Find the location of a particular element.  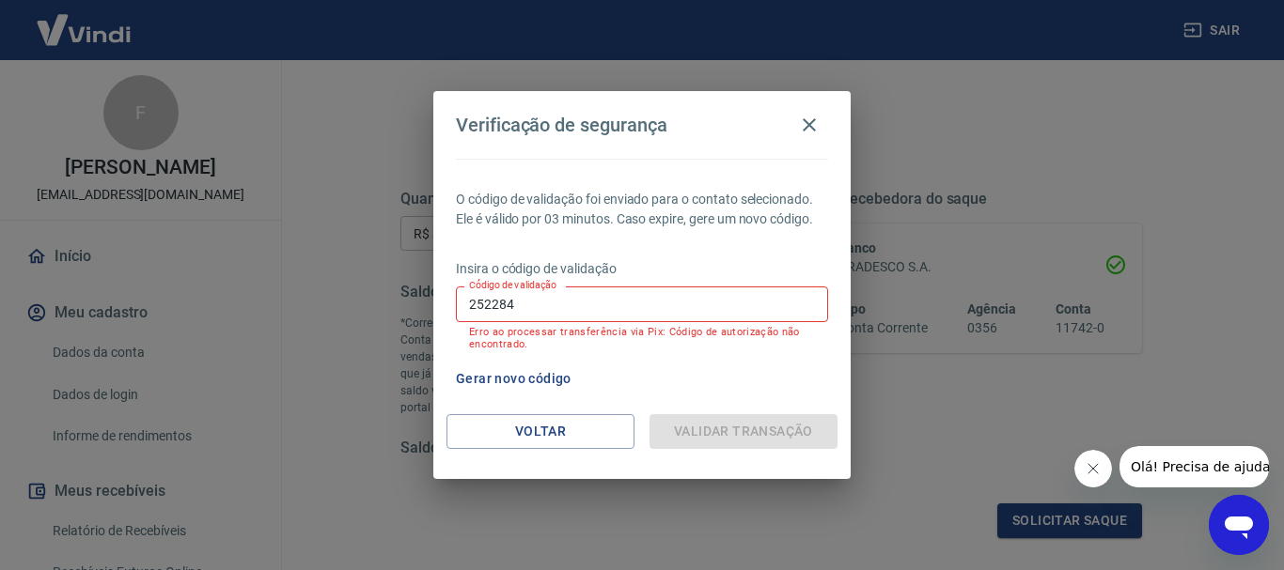

button: Gerar novo código is located at coordinates (513, 379).